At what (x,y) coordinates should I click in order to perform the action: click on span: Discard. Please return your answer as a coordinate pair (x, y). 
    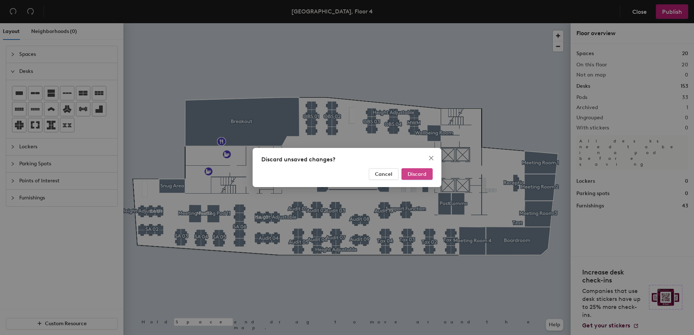
    Looking at the image, I should click on (417, 174).